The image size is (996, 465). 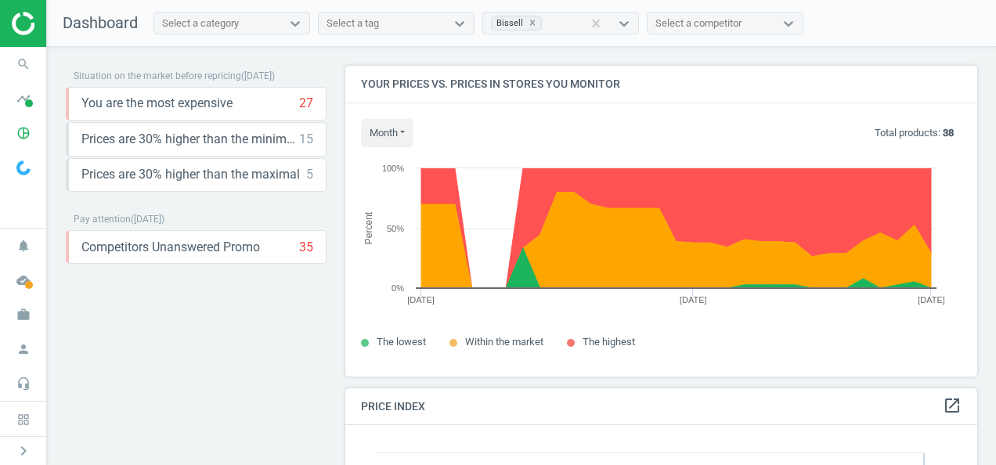 What do you see at coordinates (952, 406) in the screenshot?
I see `a: open_in_new` at bounding box center [952, 406].